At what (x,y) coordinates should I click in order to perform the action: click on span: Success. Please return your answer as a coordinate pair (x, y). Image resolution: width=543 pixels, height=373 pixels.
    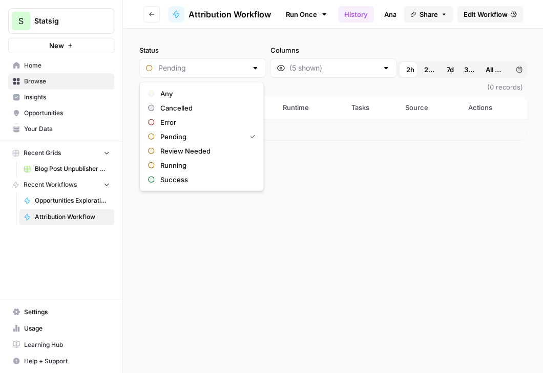
    Looking at the image, I should click on (205, 180).